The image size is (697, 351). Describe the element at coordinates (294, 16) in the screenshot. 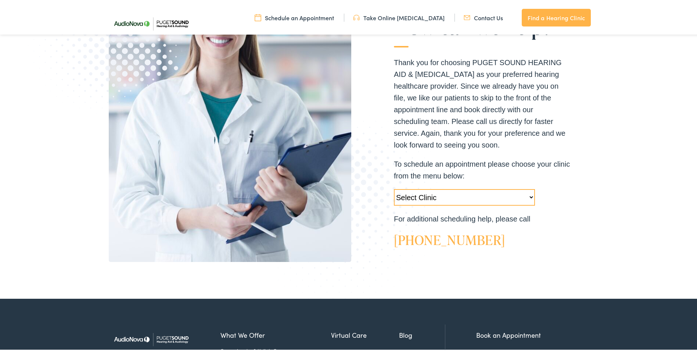

I see `a: Schedule an Appointment` at that location.